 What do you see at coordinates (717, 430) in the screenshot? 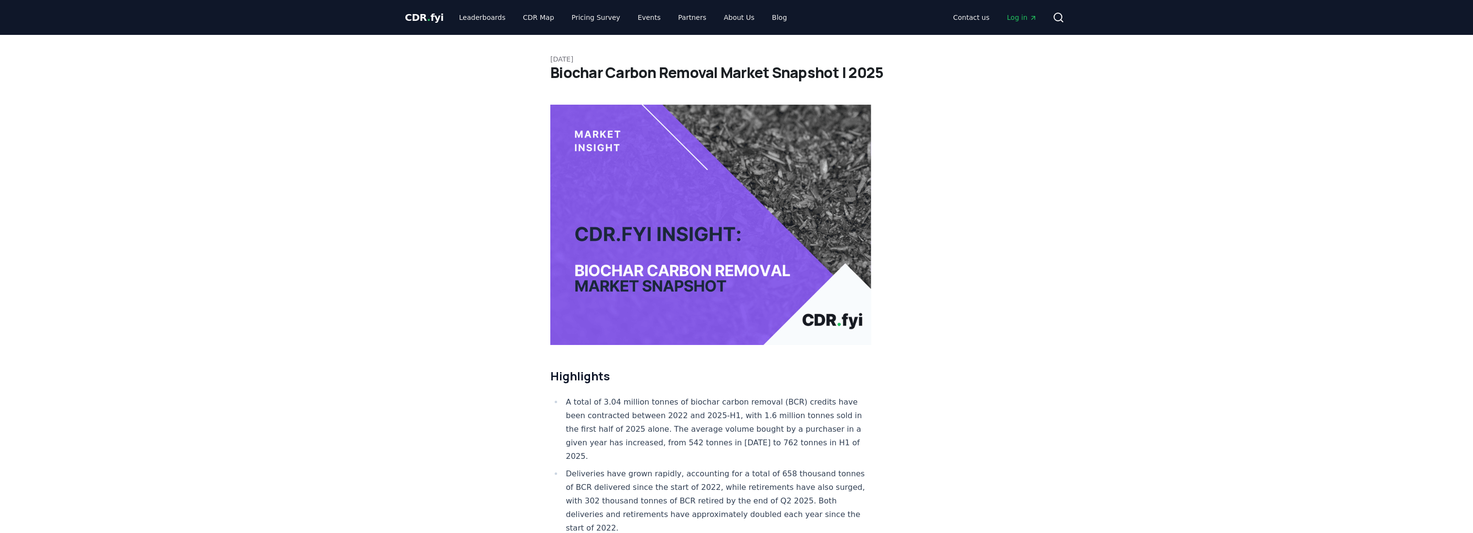
I see `li: A total of 3.04 million tonnes of biochar carbon removal (BCR) credits have been contracted betwe...` at bounding box center [717, 430].